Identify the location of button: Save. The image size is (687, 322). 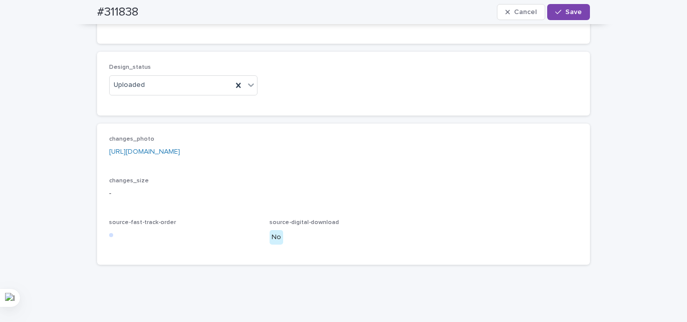
(568, 12).